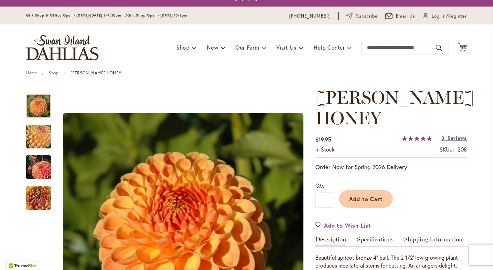 The image size is (493, 270). What do you see at coordinates (347, 225) in the screenshot?
I see `span: Add to Wish List` at bounding box center [347, 225].